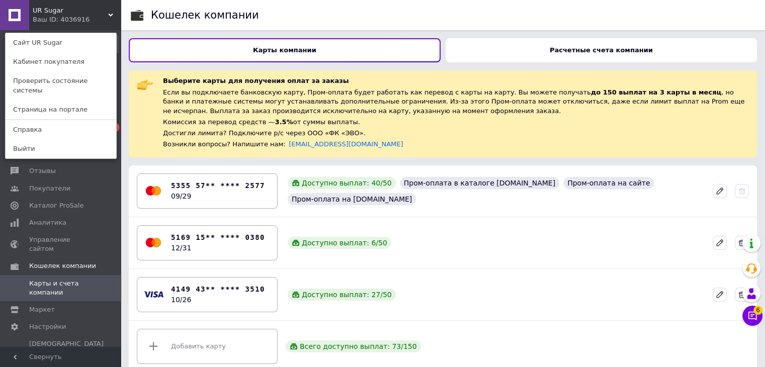 The image size is (765, 367). What do you see at coordinates (285, 50) in the screenshot?
I see `b: Карты компании` at bounding box center [285, 50].